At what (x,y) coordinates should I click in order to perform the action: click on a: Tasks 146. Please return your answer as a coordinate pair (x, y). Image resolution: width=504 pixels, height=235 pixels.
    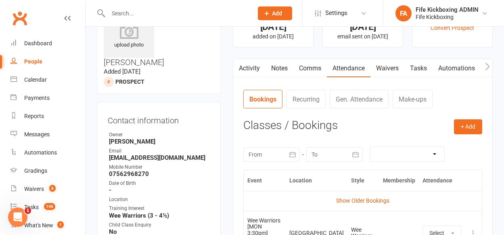
    Looking at the image, I should click on (48, 207).